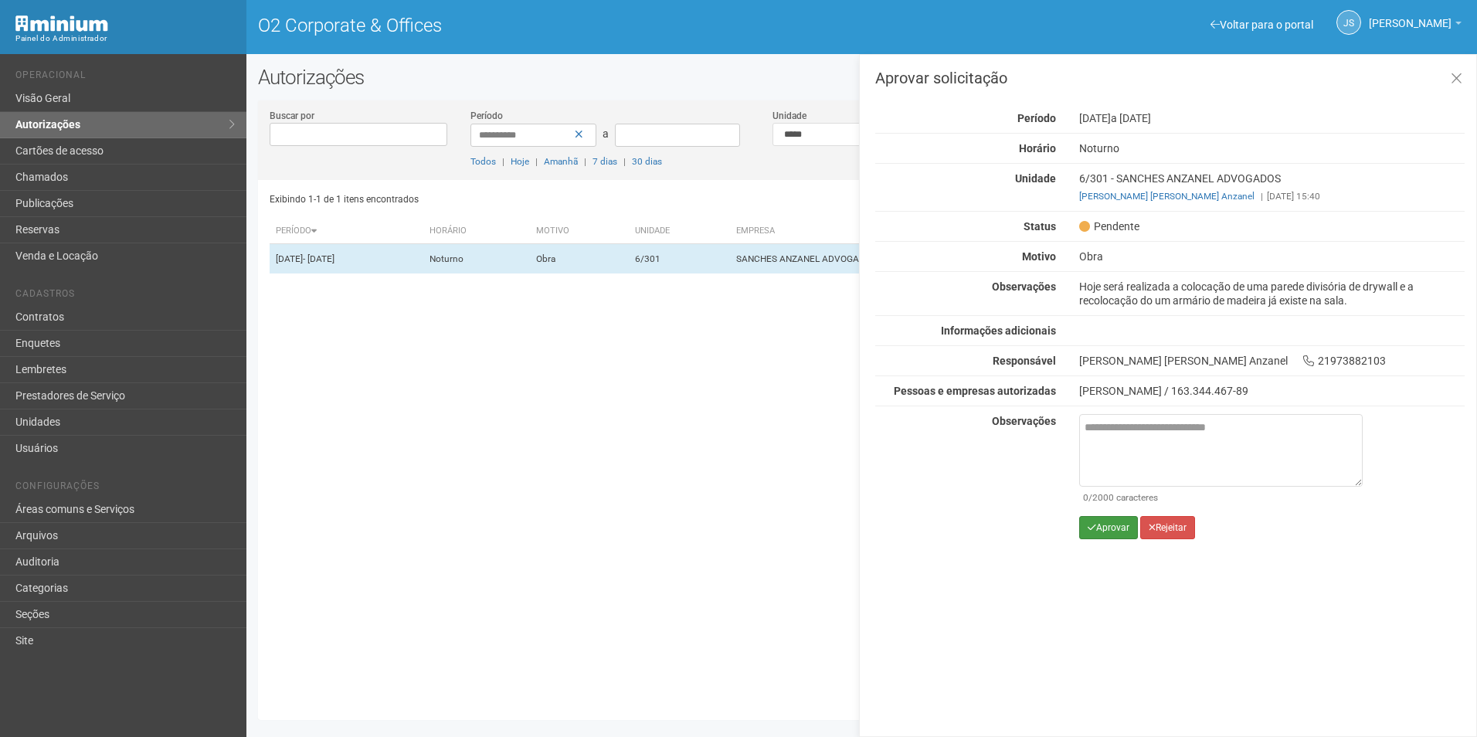 The height and width of the screenshot is (737, 1477). What do you see at coordinates (861, 77) in the screenshot?
I see `h2: Autorizações` at bounding box center [861, 77].